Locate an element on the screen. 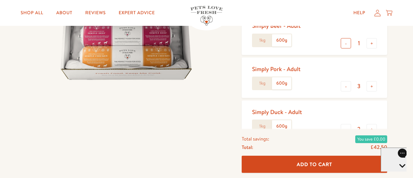  a: About is located at coordinates (64, 13).